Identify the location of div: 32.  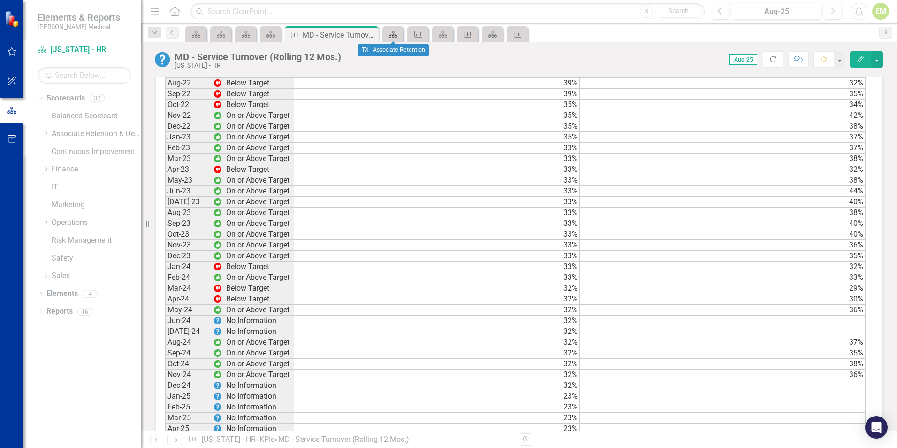
(97, 98).